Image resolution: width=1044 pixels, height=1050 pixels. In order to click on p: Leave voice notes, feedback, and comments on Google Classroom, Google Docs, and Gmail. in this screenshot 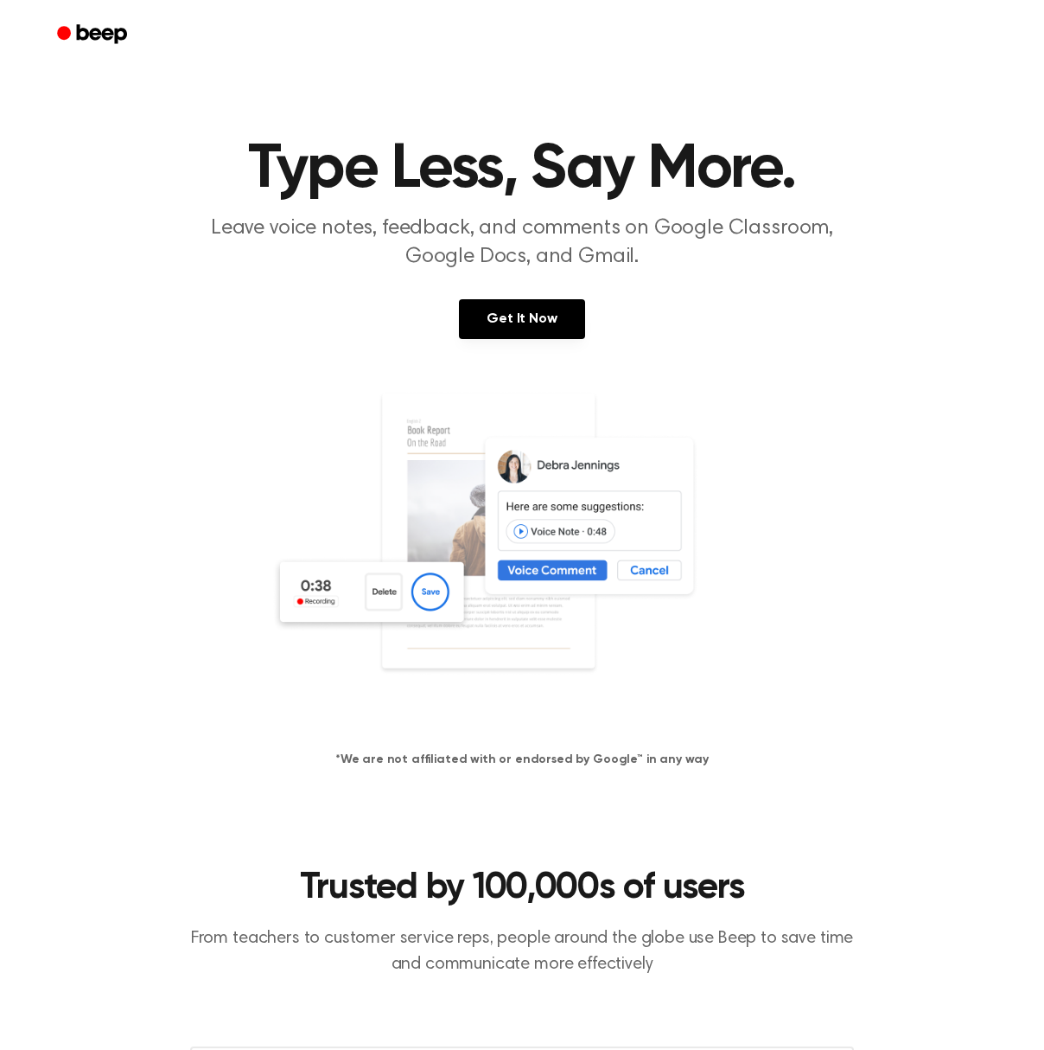, I will do `click(522, 243)`.